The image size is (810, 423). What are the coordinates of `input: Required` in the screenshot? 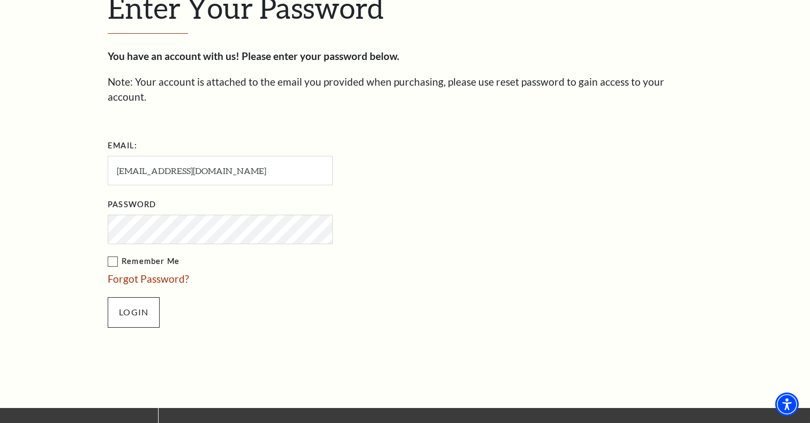 It's located at (220, 170).